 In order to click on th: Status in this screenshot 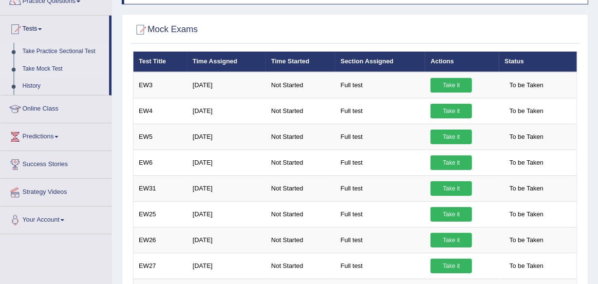, I will do `click(538, 62)`.